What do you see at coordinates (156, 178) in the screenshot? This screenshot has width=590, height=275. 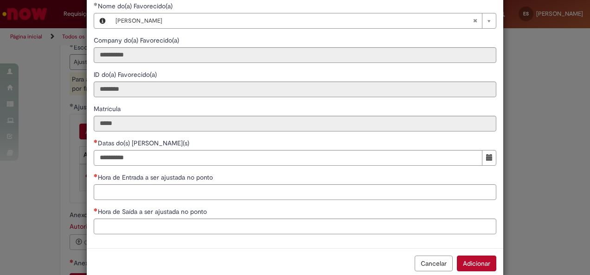 I see `span: Hora de Entrada a ser ajustada no ponto` at bounding box center [156, 178].